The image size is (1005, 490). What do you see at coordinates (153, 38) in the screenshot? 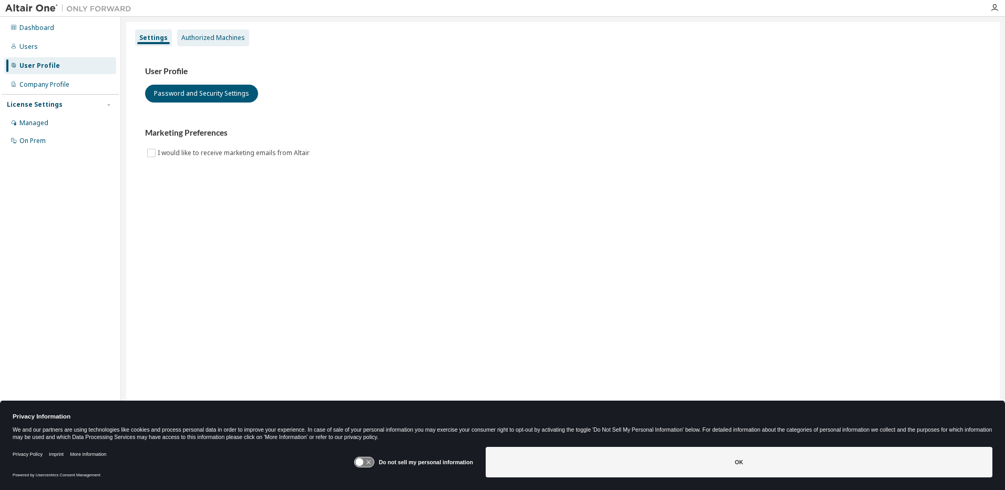
I see `div: Settings` at bounding box center [153, 38].